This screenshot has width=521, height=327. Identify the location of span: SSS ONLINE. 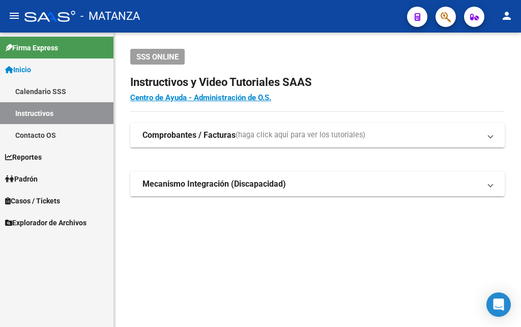
(157, 57).